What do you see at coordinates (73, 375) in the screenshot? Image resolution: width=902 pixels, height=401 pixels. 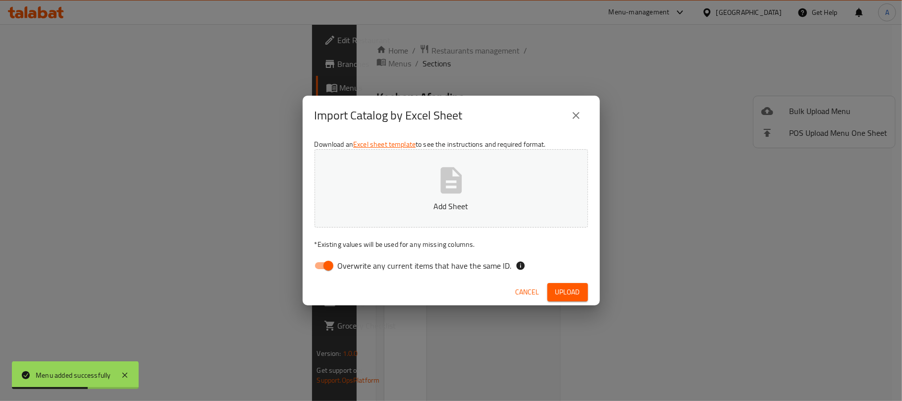 I see `div: Menu added successfully` at bounding box center [73, 375].